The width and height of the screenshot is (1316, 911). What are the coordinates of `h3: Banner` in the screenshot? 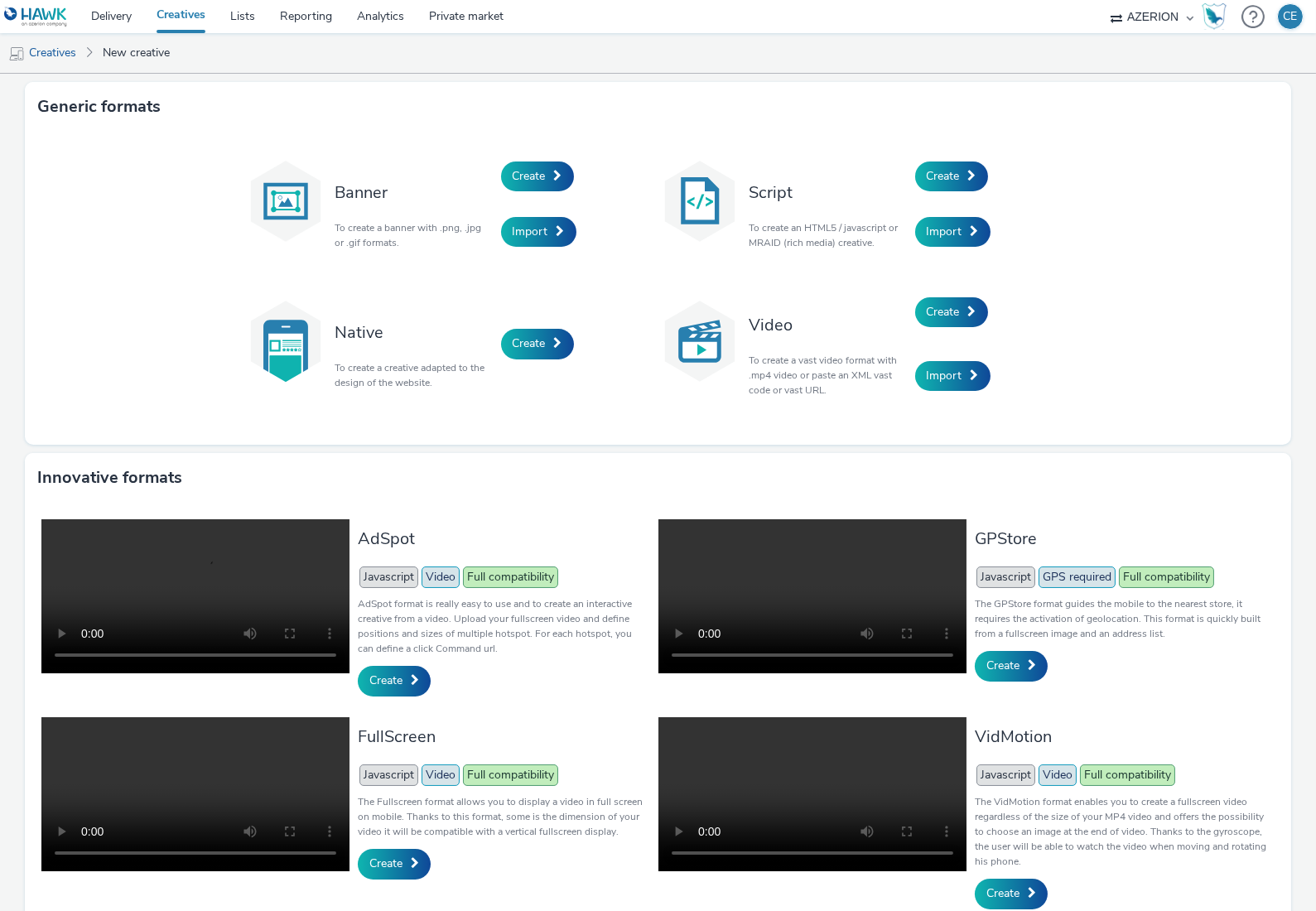 It's located at (414, 192).